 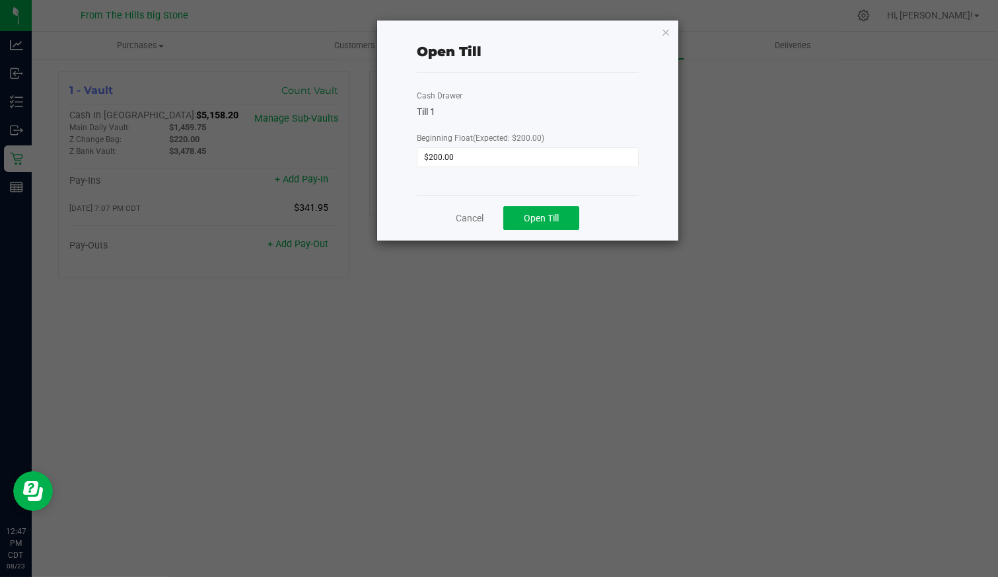 What do you see at coordinates (541, 218) in the screenshot?
I see `span: Open Till` at bounding box center [541, 218].